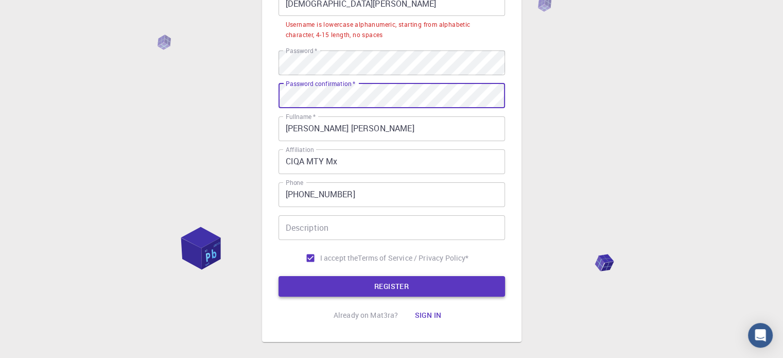  Describe the element at coordinates (320, 83) in the screenshot. I see `label: Password confirmation` at that location.